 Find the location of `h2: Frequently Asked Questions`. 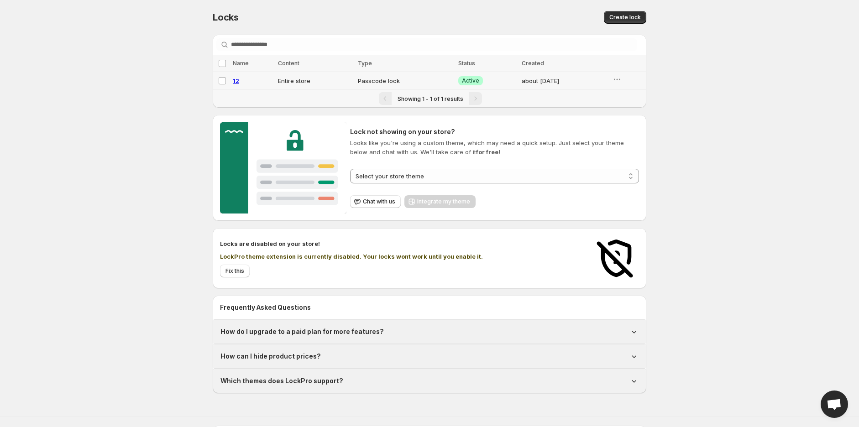

h2: Frequently Asked Questions is located at coordinates (430, 308).